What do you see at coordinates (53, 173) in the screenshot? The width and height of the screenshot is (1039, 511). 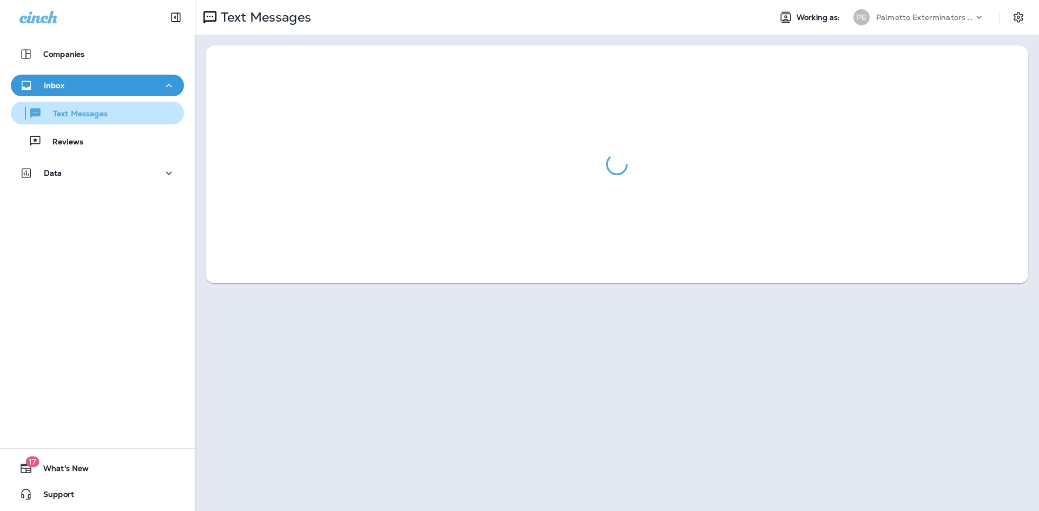 I see `p: Data` at bounding box center [53, 173].